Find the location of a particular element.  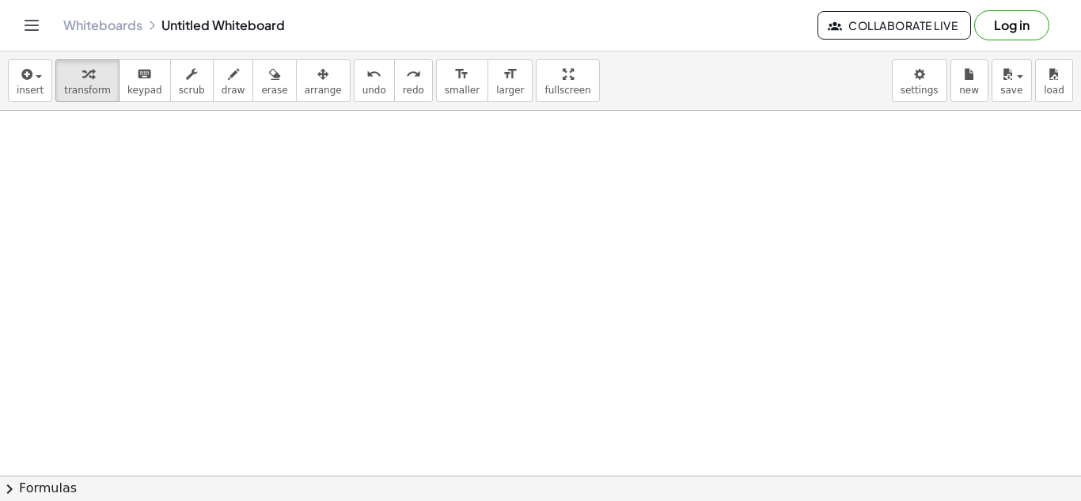

button: keyboardkeypad is located at coordinates (145, 81).